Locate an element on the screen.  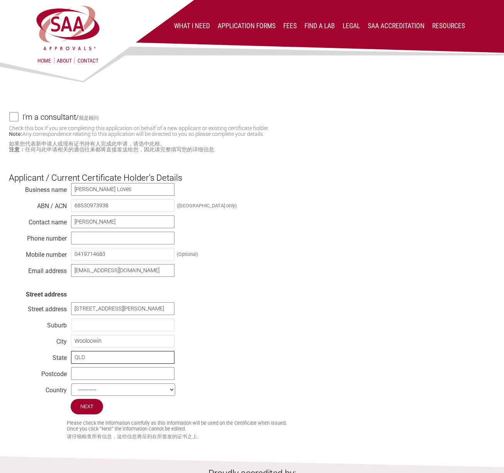
div: Street address is located at coordinates (38, 307).